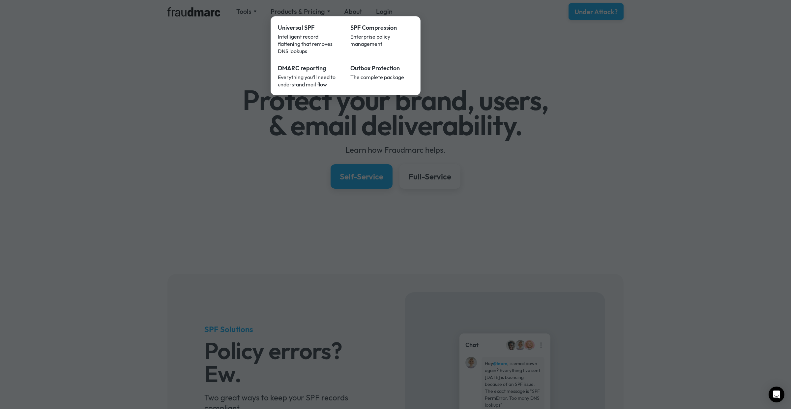 The width and height of the screenshot is (791, 409). Describe the element at coordinates (346, 56) in the screenshot. I see `nav: Products & Pricing` at that location.